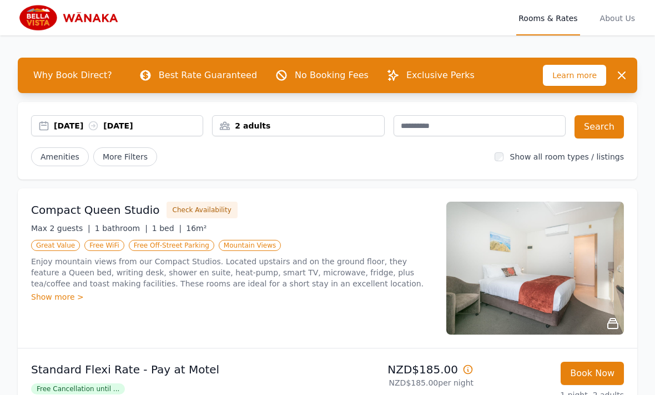  Describe the element at coordinates (95, 210) in the screenshot. I see `h3: Compact Queen Studio` at that location.